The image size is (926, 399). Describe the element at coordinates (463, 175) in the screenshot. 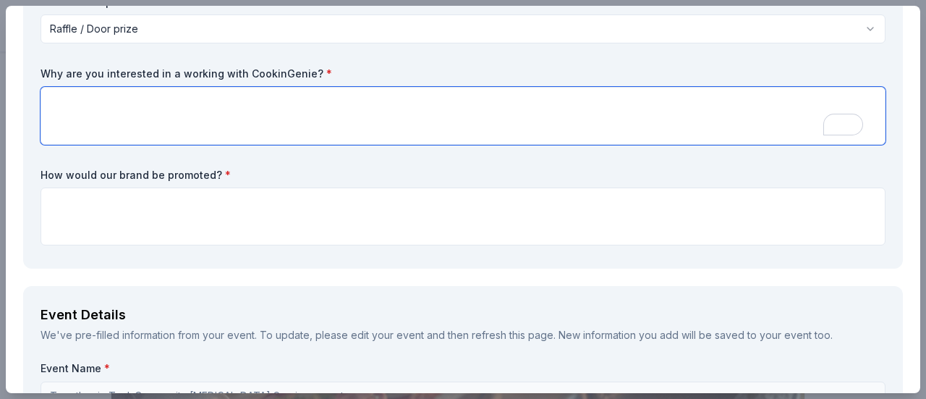

I see `label: How would our brand be promoted?` at that location.